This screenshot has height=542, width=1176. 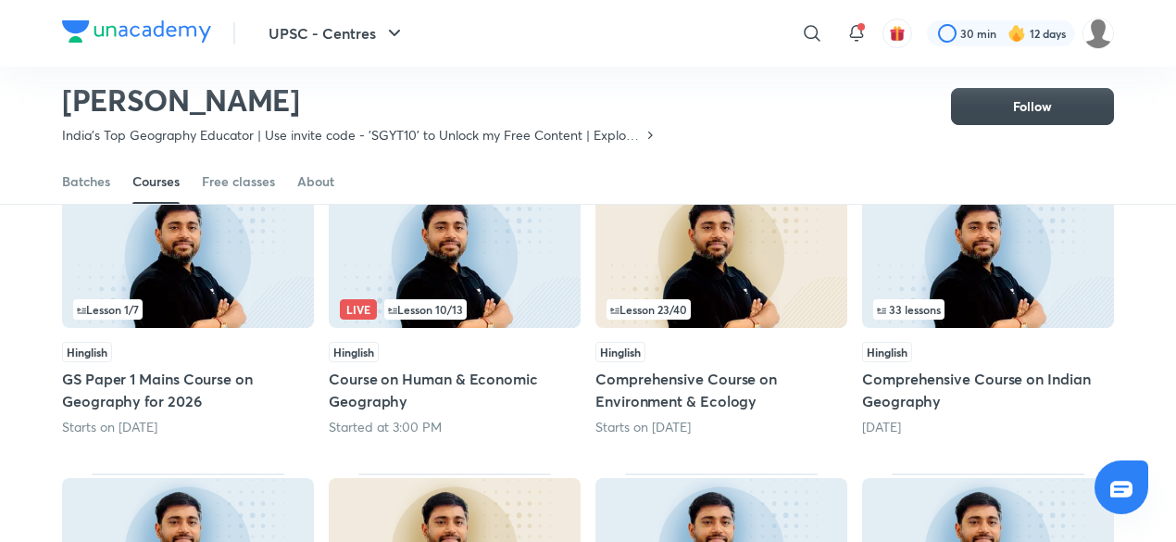 What do you see at coordinates (156, 181) in the screenshot?
I see `a: Courses` at bounding box center [156, 181].